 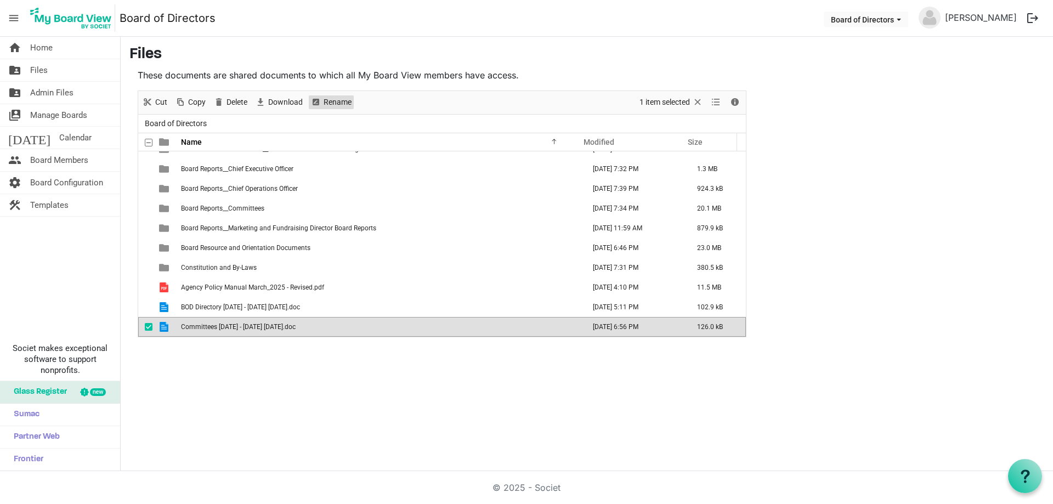 I want to click on span: Board Reports__Marketing and Fundraising Director Board Reports, so click(x=279, y=228).